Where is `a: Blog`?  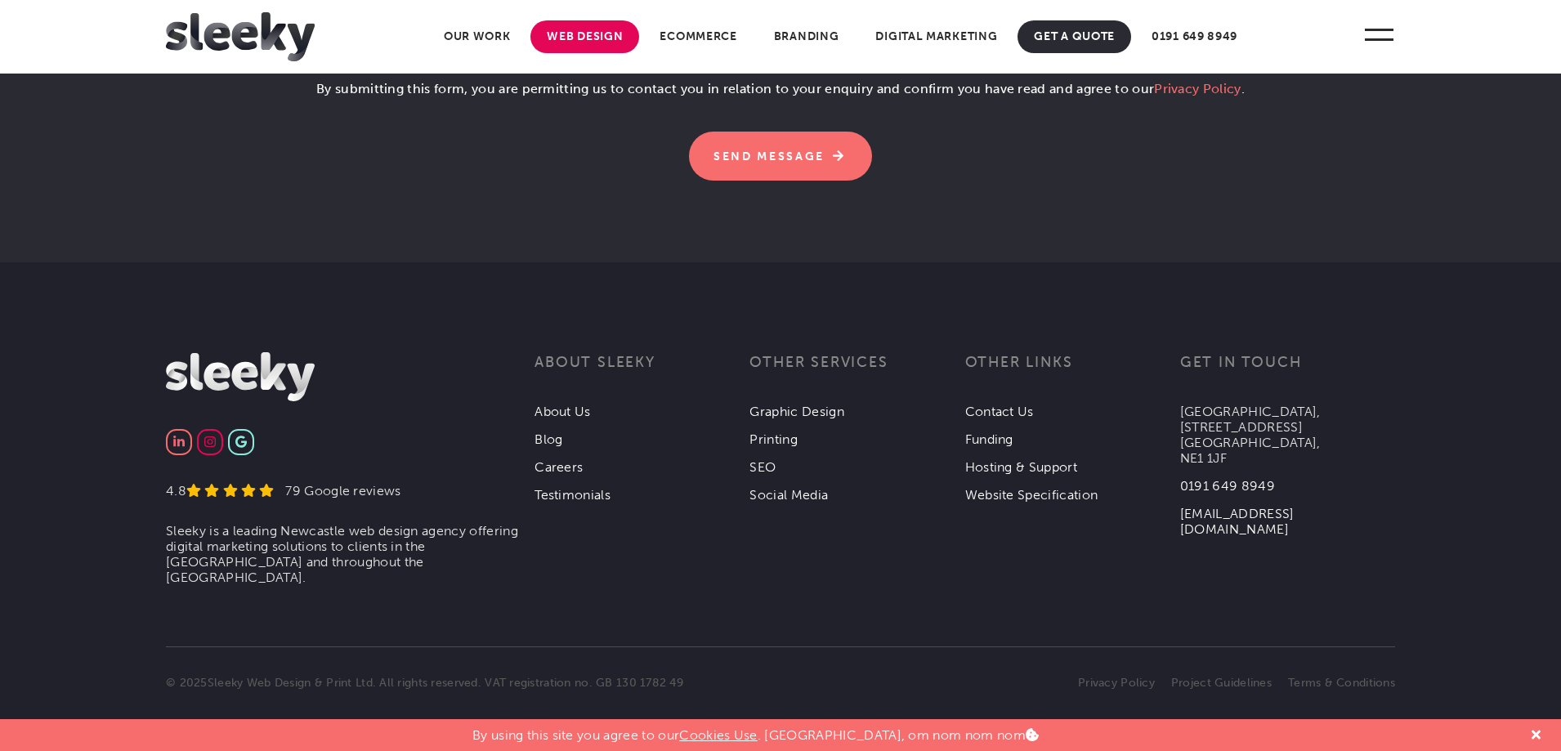 a: Blog is located at coordinates (549, 439).